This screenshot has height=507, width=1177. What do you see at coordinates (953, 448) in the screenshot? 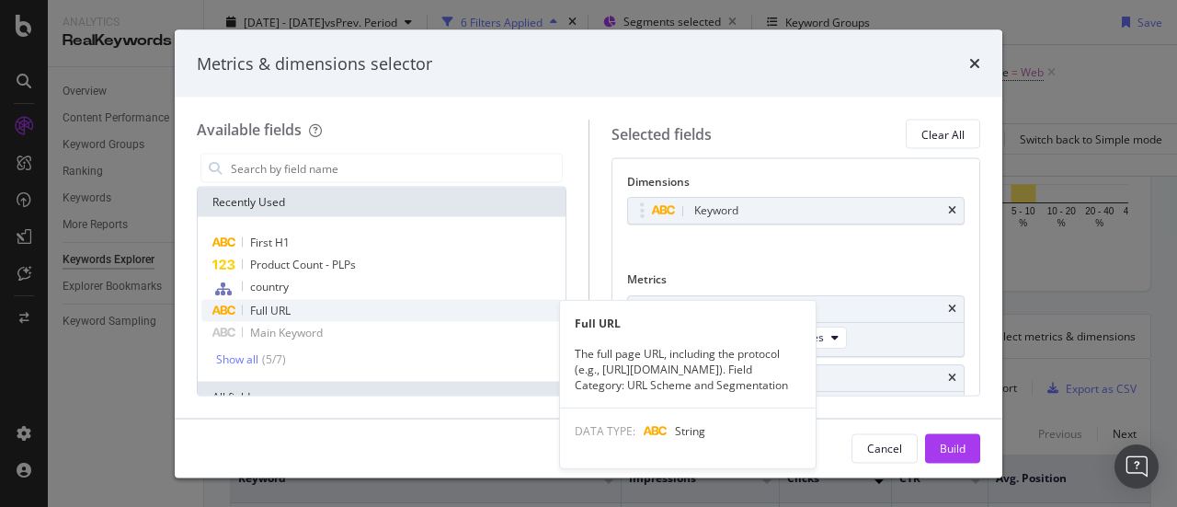
I see `button: Build` at bounding box center [953, 448].